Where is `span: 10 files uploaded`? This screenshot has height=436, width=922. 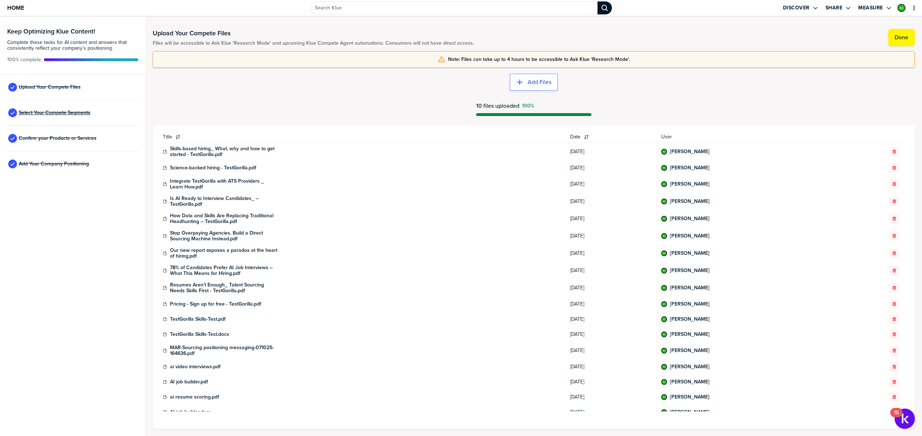
span: 10 files uploaded is located at coordinates (498, 106).